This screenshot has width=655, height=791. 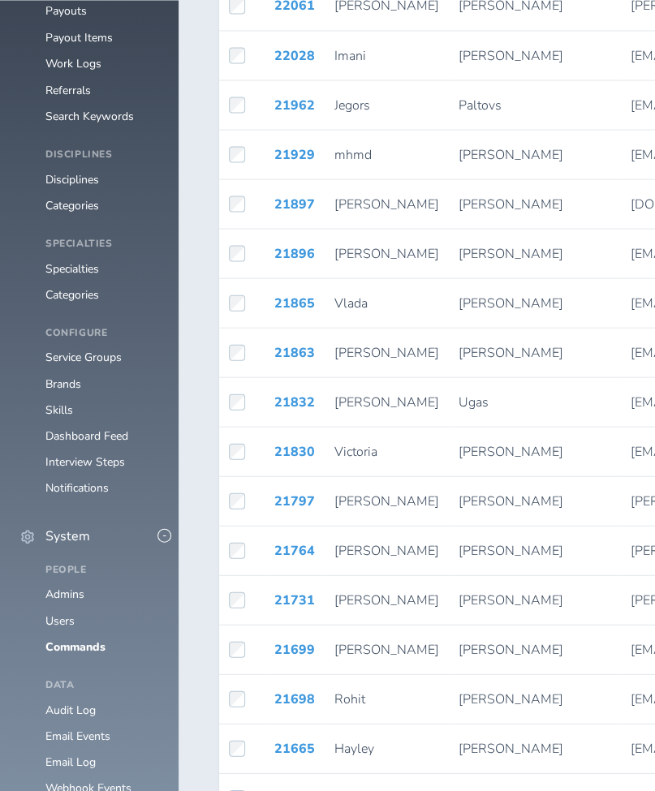 I want to click on span: Vlada, so click(x=351, y=303).